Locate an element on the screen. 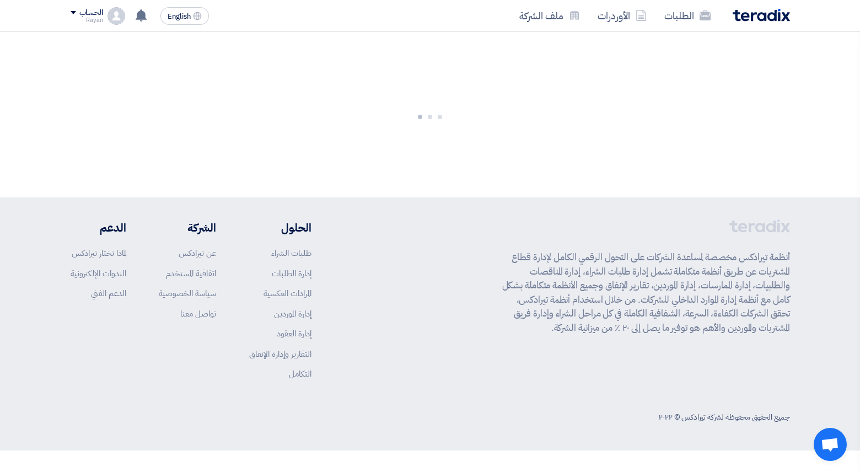  p: أنظمة تيرادكس مخصصة لمساعدة الشركات على التحول الرقمي الكامل لإدارة قطاع المشتريات عن طريق أنظمة ... is located at coordinates (646, 292).